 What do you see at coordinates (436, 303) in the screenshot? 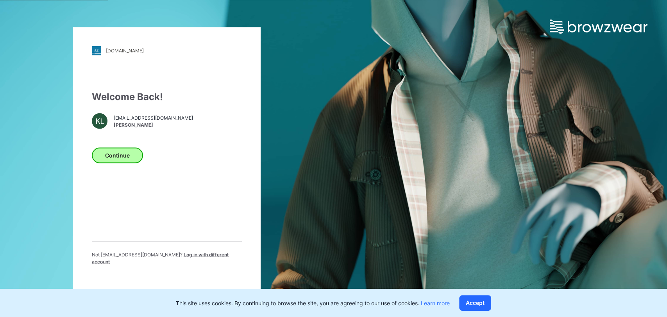
I see `a: Learn more` at bounding box center [436, 303].